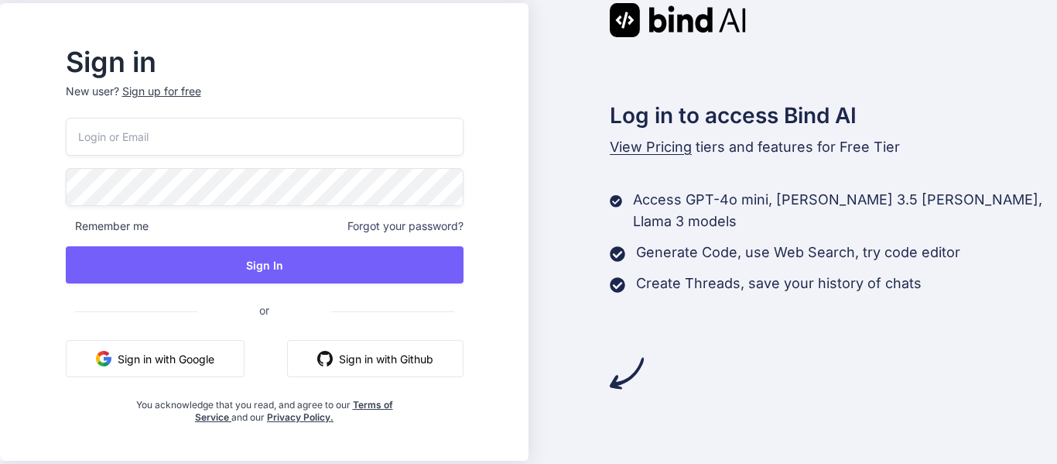 The image size is (1057, 464). I want to click on button: Sign In, so click(265, 265).